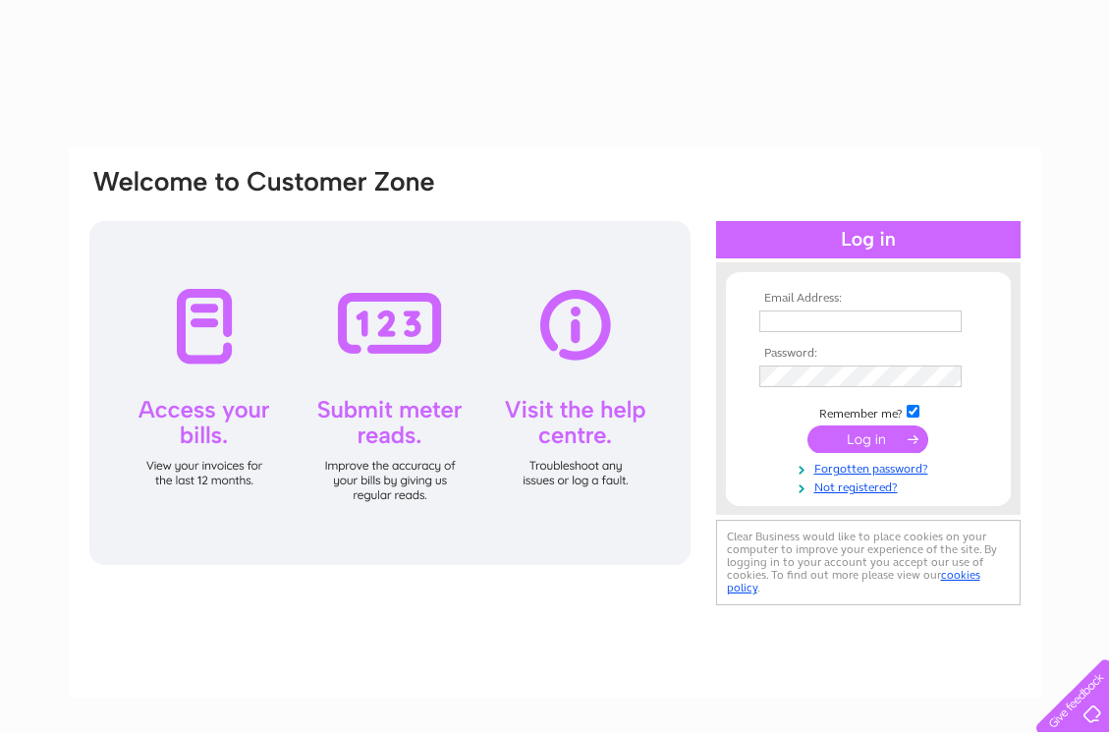 Image resolution: width=1109 pixels, height=733 pixels. Describe the element at coordinates (853, 580) in the screenshot. I see `a: cookies policy` at that location.